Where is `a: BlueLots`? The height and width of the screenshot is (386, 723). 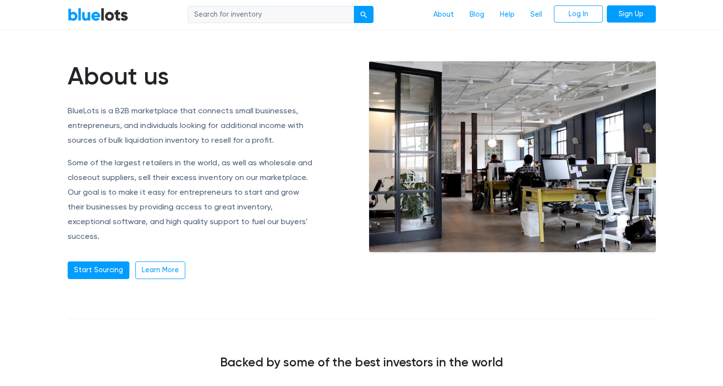 a: BlueLots is located at coordinates (98, 14).